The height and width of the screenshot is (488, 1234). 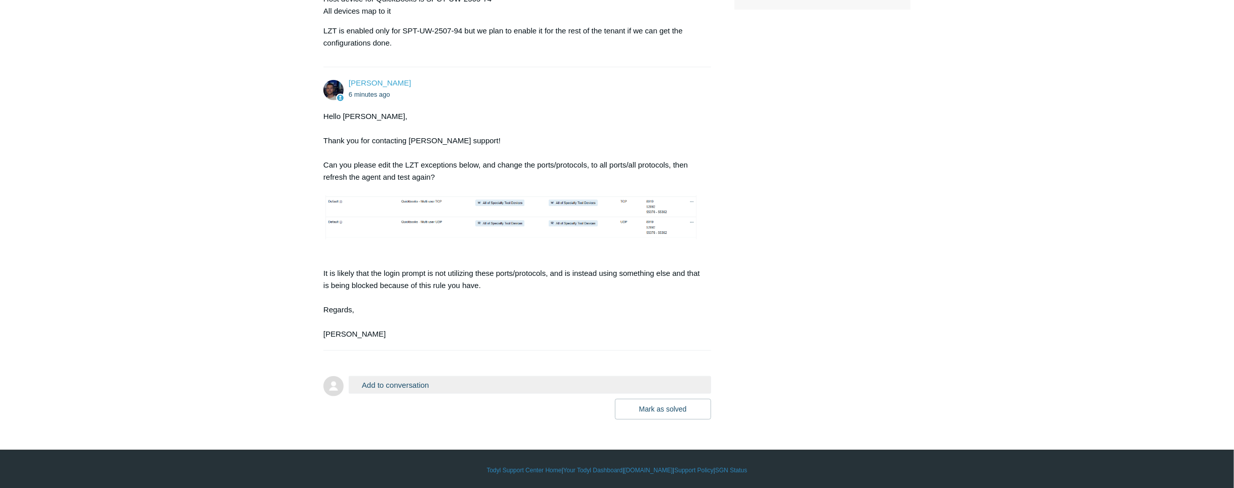 What do you see at coordinates (369, 94) in the screenshot?
I see `time: 08/29/2025, 12:27` at bounding box center [369, 94].